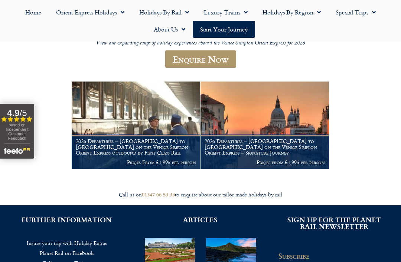 The width and height of the screenshot is (401, 262). Describe the element at coordinates (169, 29) in the screenshot. I see `a: About Us` at that location.